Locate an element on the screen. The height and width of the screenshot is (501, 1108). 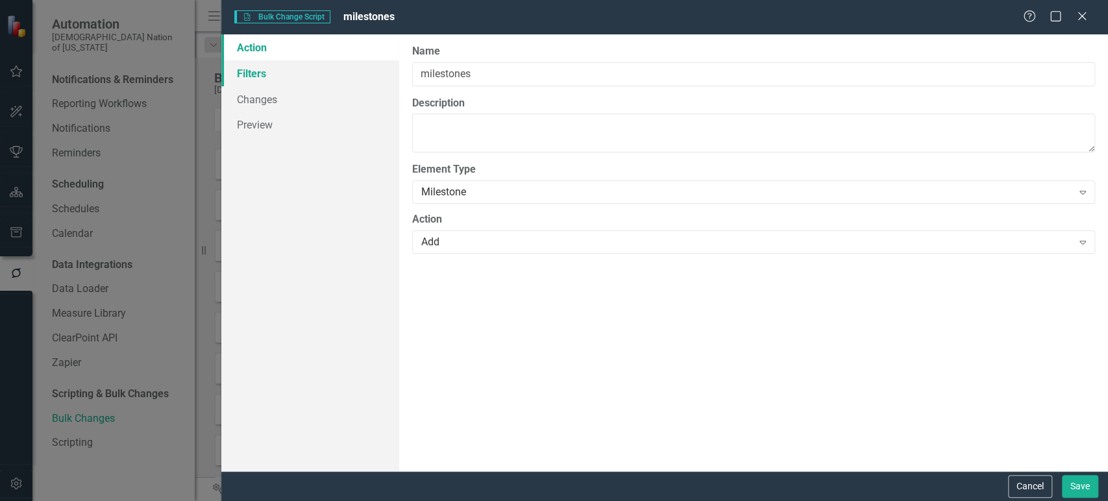
a: Preview is located at coordinates (310, 125).